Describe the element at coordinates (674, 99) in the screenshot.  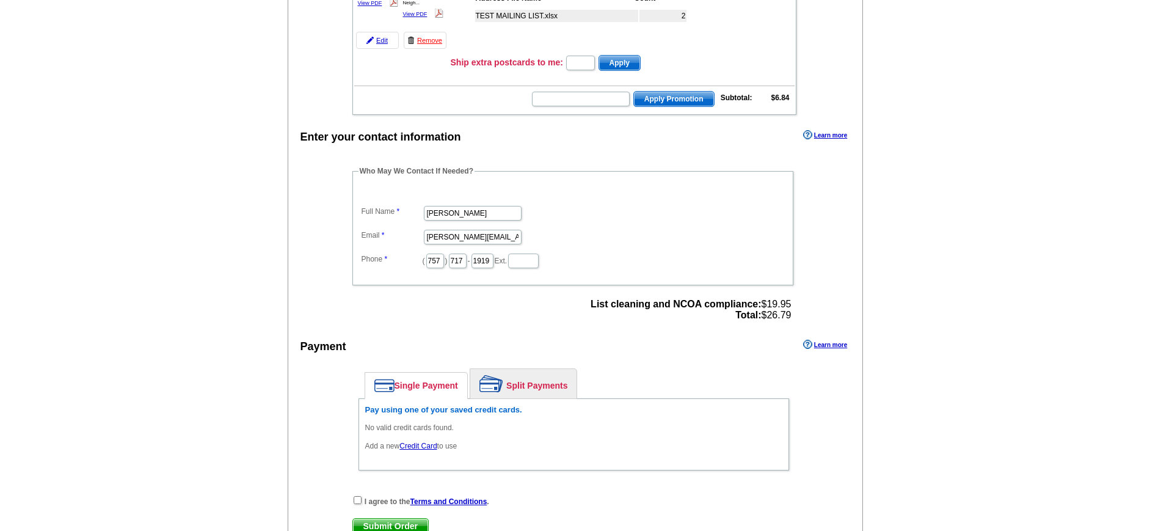
I see `button: Apply Promotion` at that location.